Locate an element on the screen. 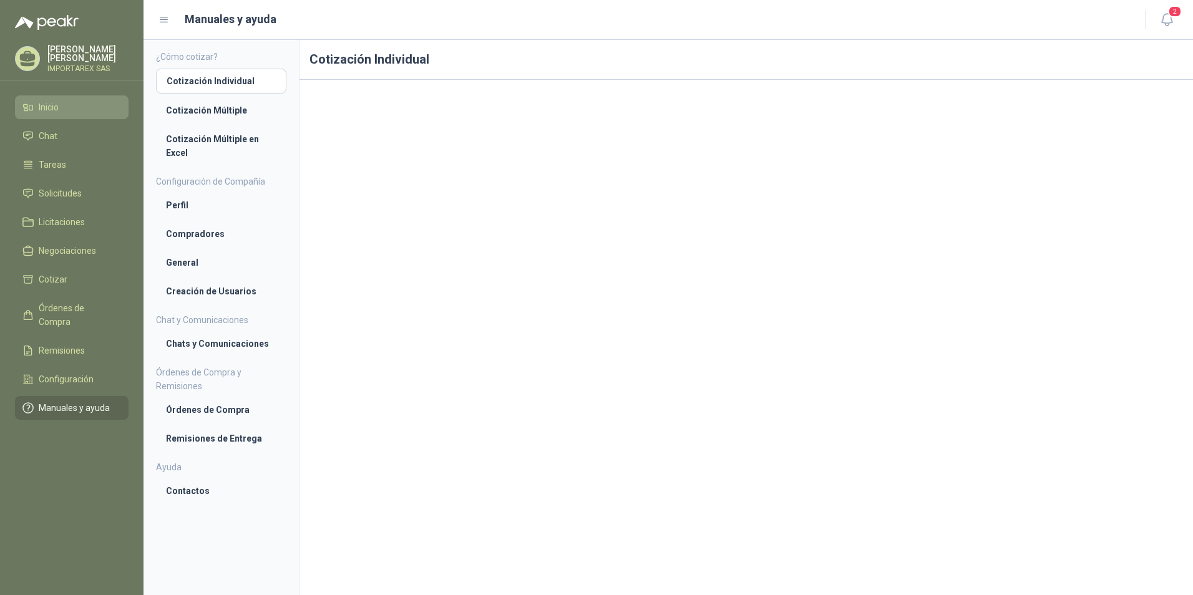  a: Remisiones de Entrega is located at coordinates (221, 438).